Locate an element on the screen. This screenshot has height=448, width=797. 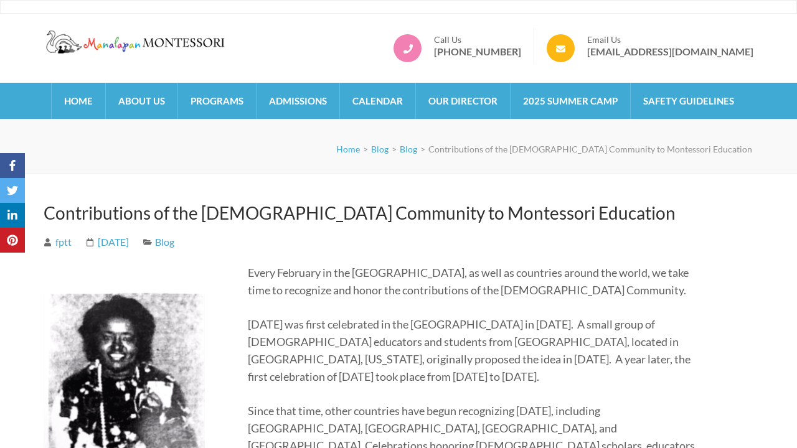
a: fptt is located at coordinates (57, 242).